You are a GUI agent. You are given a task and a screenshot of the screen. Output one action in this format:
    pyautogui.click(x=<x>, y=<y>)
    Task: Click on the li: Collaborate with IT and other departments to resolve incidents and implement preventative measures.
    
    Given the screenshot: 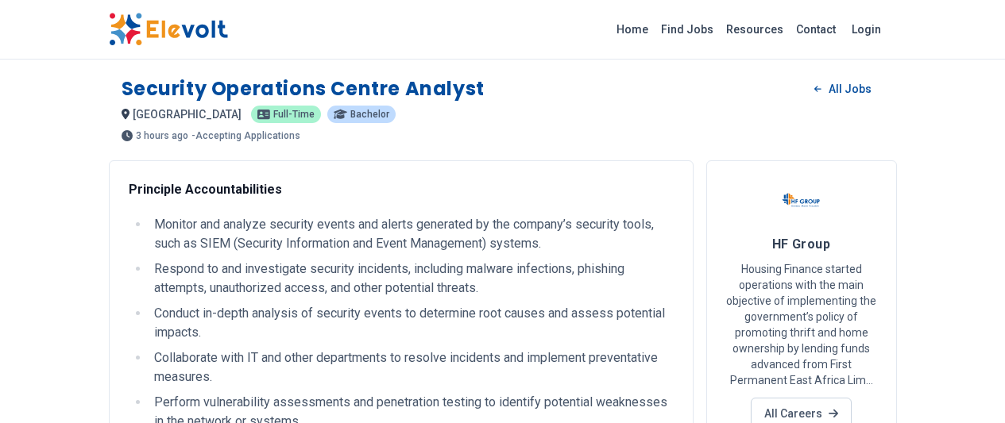 What is the action you would take?
    pyautogui.click(x=411, y=368)
    